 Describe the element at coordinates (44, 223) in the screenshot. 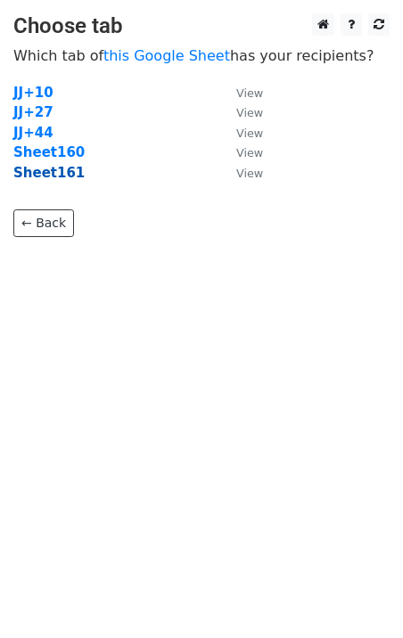

I see `a: ← Back` at that location.